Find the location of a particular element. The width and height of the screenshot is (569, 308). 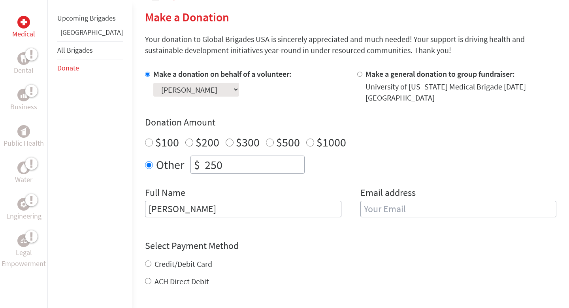

label: Full Name is located at coordinates (165, 193).